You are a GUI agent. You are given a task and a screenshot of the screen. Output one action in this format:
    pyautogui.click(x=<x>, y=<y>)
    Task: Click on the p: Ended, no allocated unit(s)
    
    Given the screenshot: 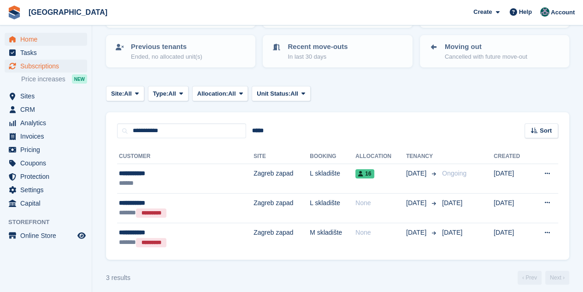 What is the action you would take?
    pyautogui.click(x=167, y=57)
    